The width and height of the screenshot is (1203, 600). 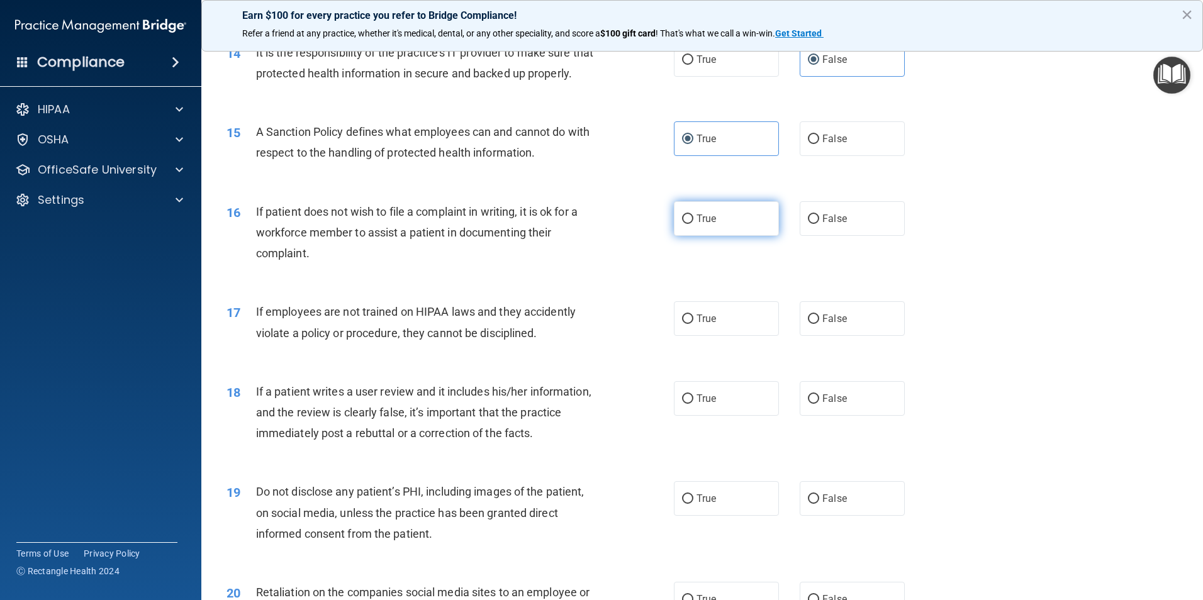 I want to click on a: OSHA, so click(x=99, y=140).